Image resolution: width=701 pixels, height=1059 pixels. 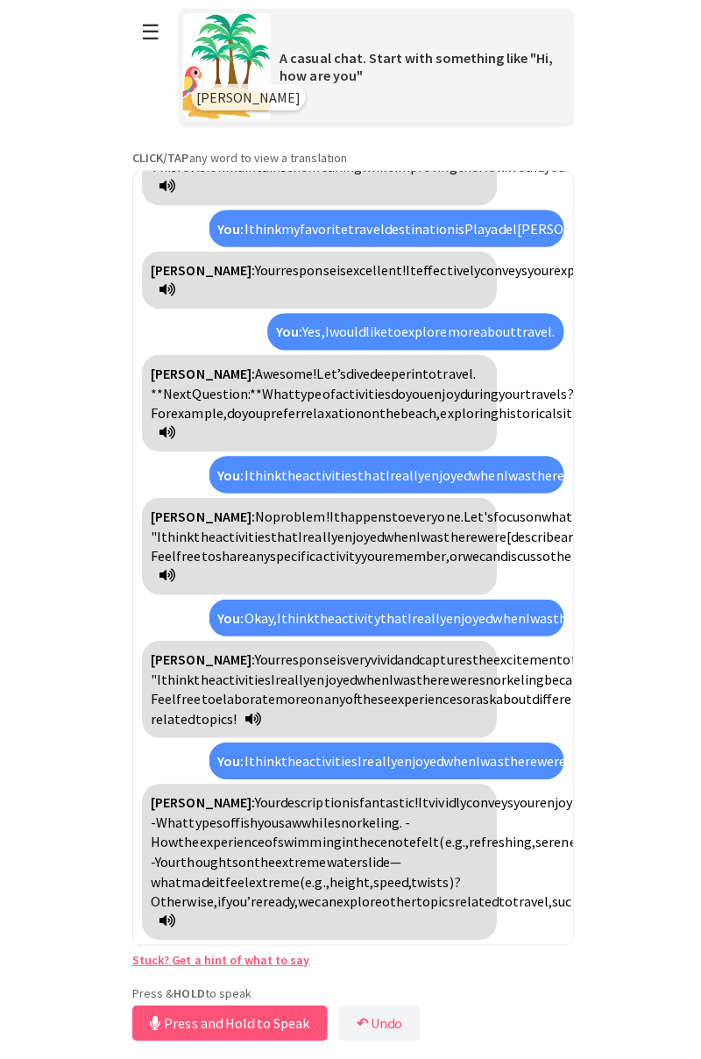 What do you see at coordinates (510, 696) in the screenshot?
I see `span: about` at bounding box center [510, 696].